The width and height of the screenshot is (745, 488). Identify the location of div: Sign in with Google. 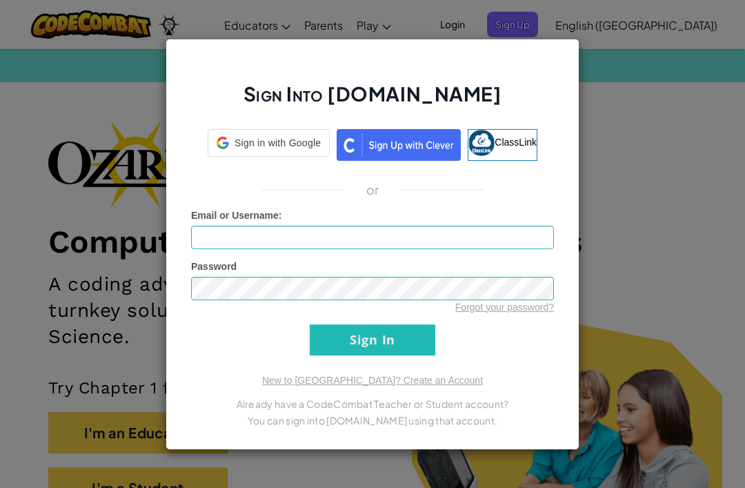
(269, 143).